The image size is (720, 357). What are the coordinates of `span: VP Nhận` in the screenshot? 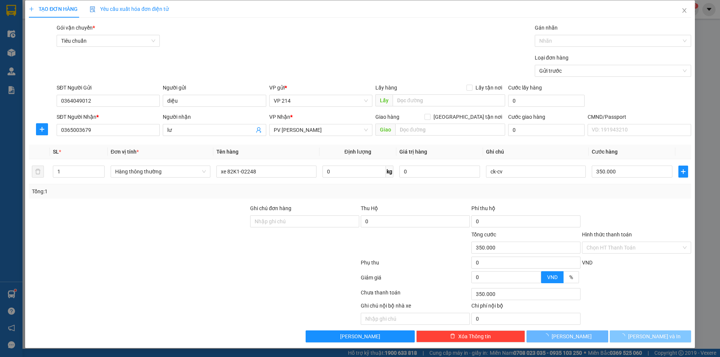 It's located at (280, 117).